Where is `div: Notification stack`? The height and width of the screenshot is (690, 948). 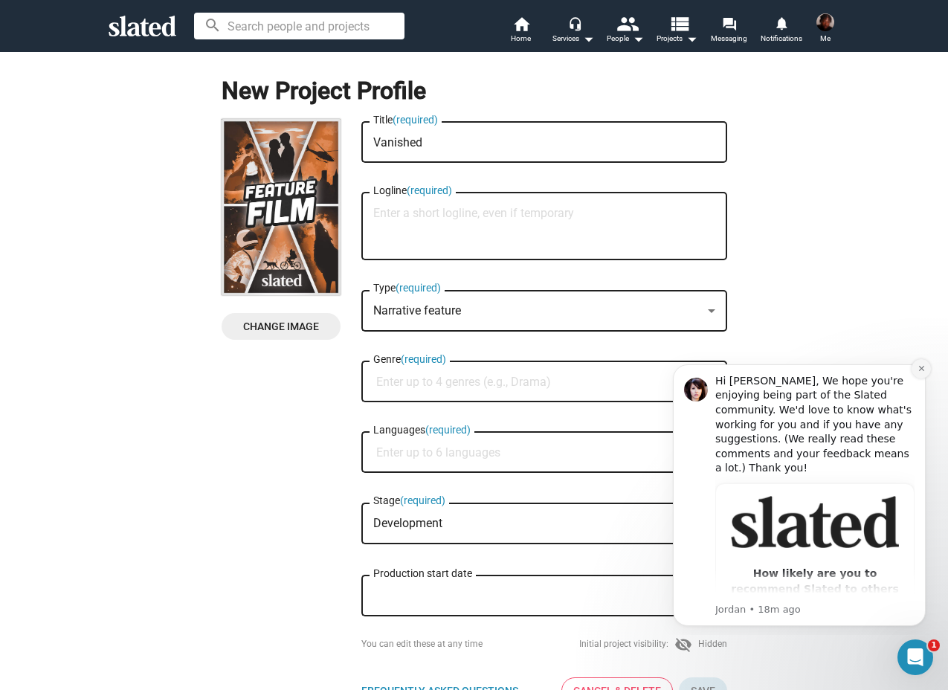 div: Notification stack is located at coordinates (149, 182).